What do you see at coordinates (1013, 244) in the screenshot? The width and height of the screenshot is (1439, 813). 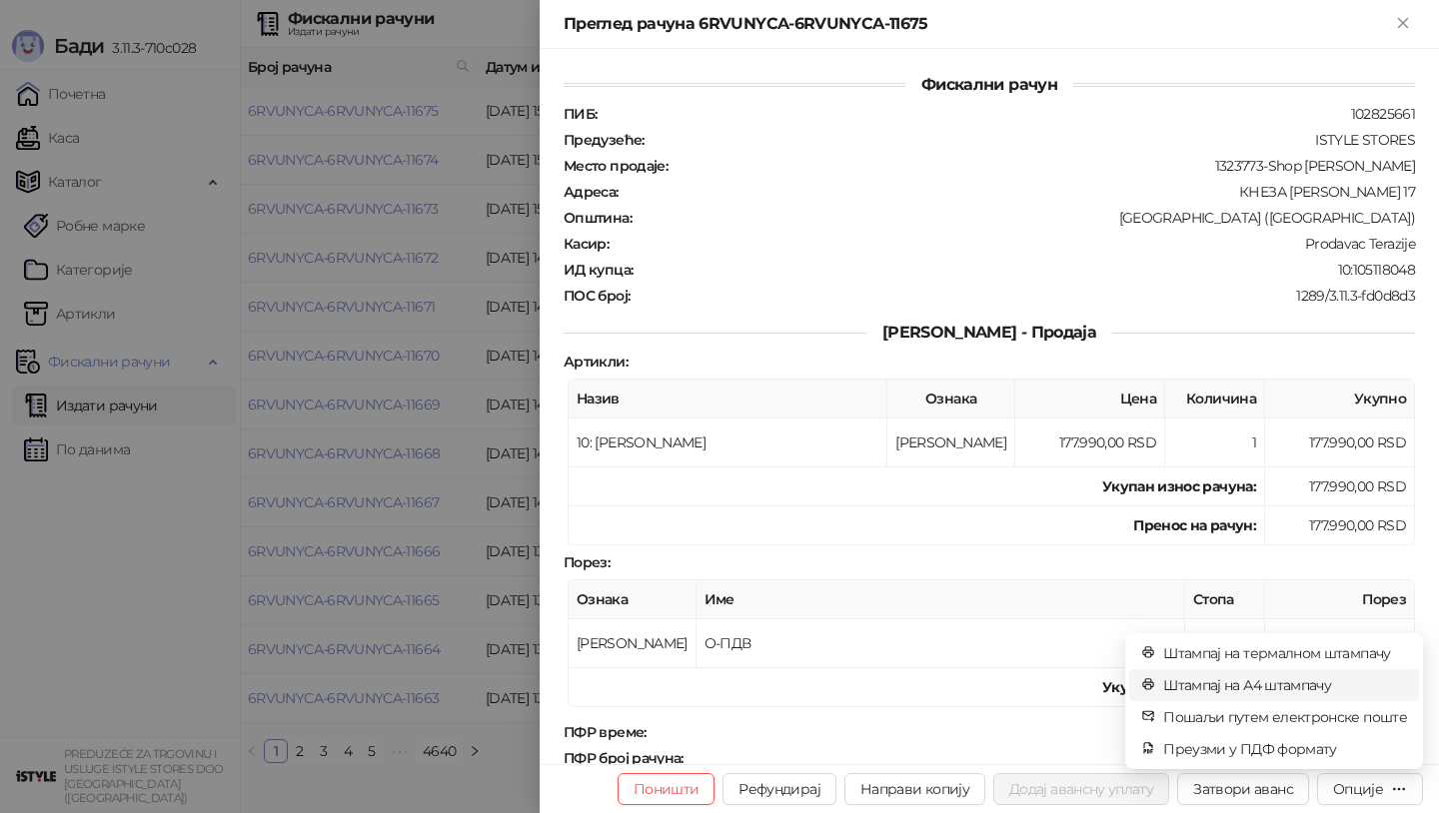 I see `div: Prodavac Terazije` at bounding box center [1013, 244].